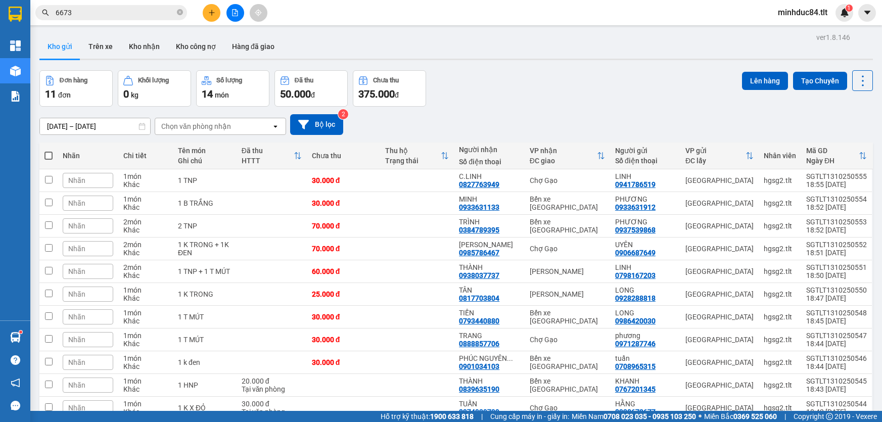 This screenshot has height=422, width=882. I want to click on div: 0928288818, so click(635, 298).